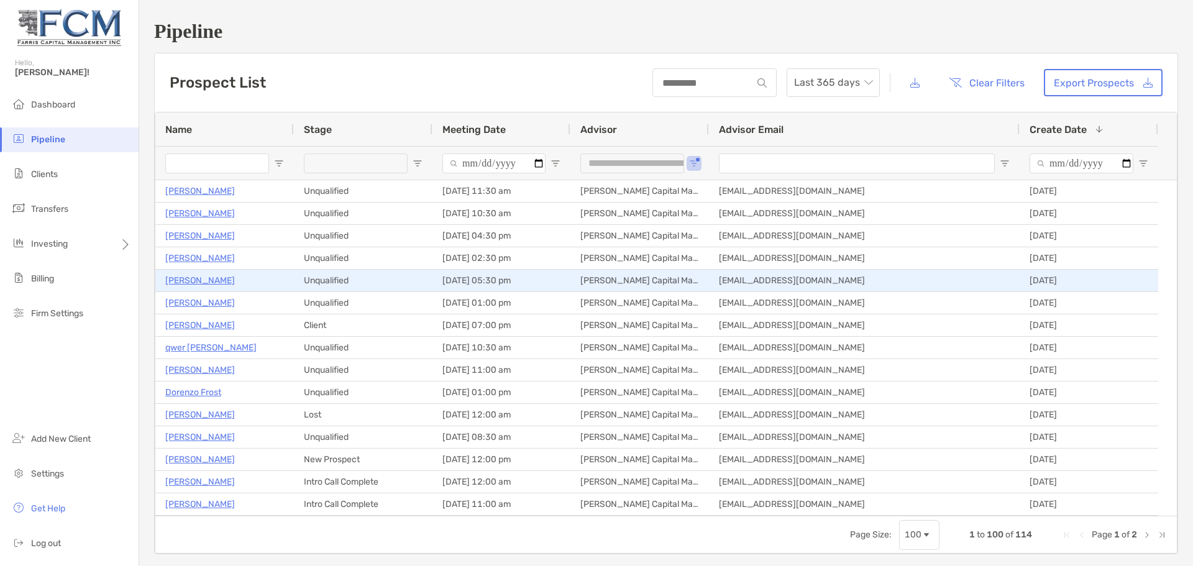 Image resolution: width=1193 pixels, height=566 pixels. Describe the element at coordinates (363, 325) in the screenshot. I see `div: Client` at that location.